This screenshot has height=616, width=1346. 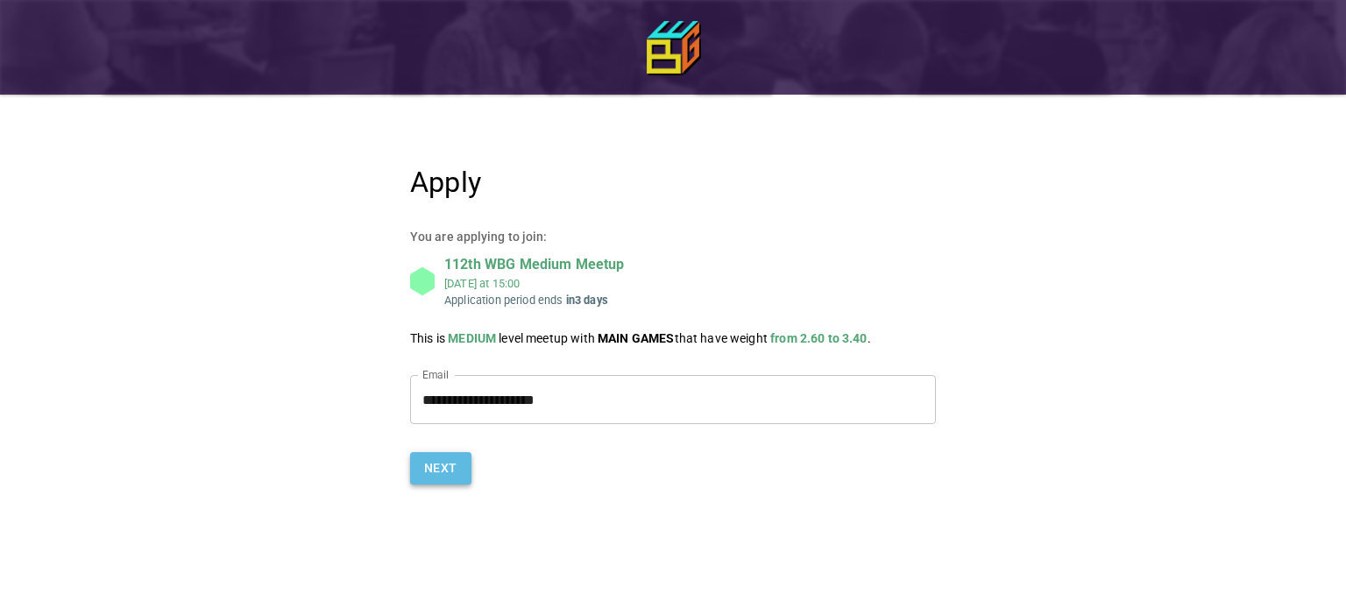 What do you see at coordinates (534, 283) in the screenshot?
I see `div: at` at bounding box center [534, 283].